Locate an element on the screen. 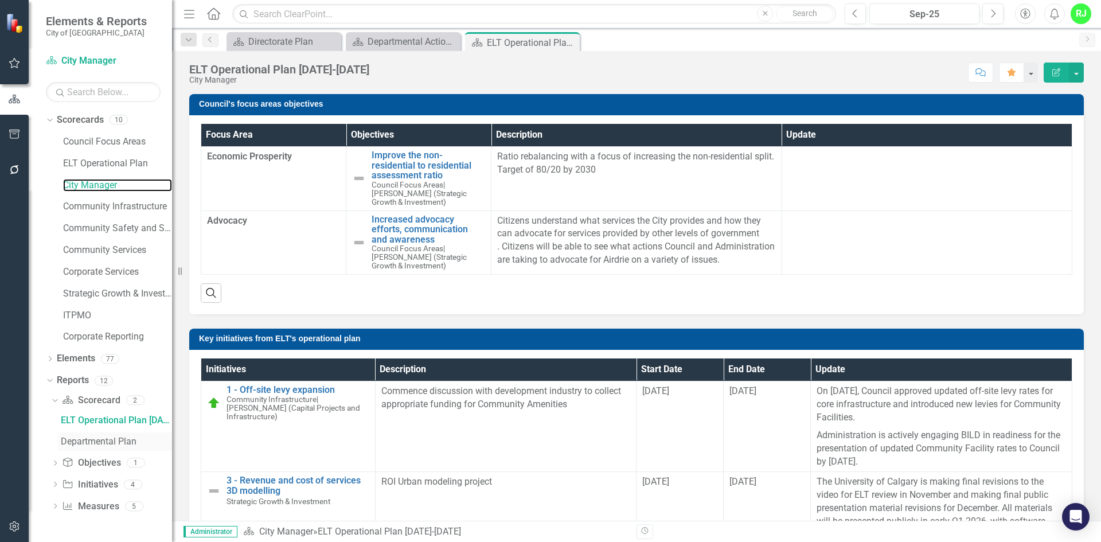 Image resolution: width=1101 pixels, height=542 pixels. a: Departmental Action Plan is located at coordinates (403, 41).